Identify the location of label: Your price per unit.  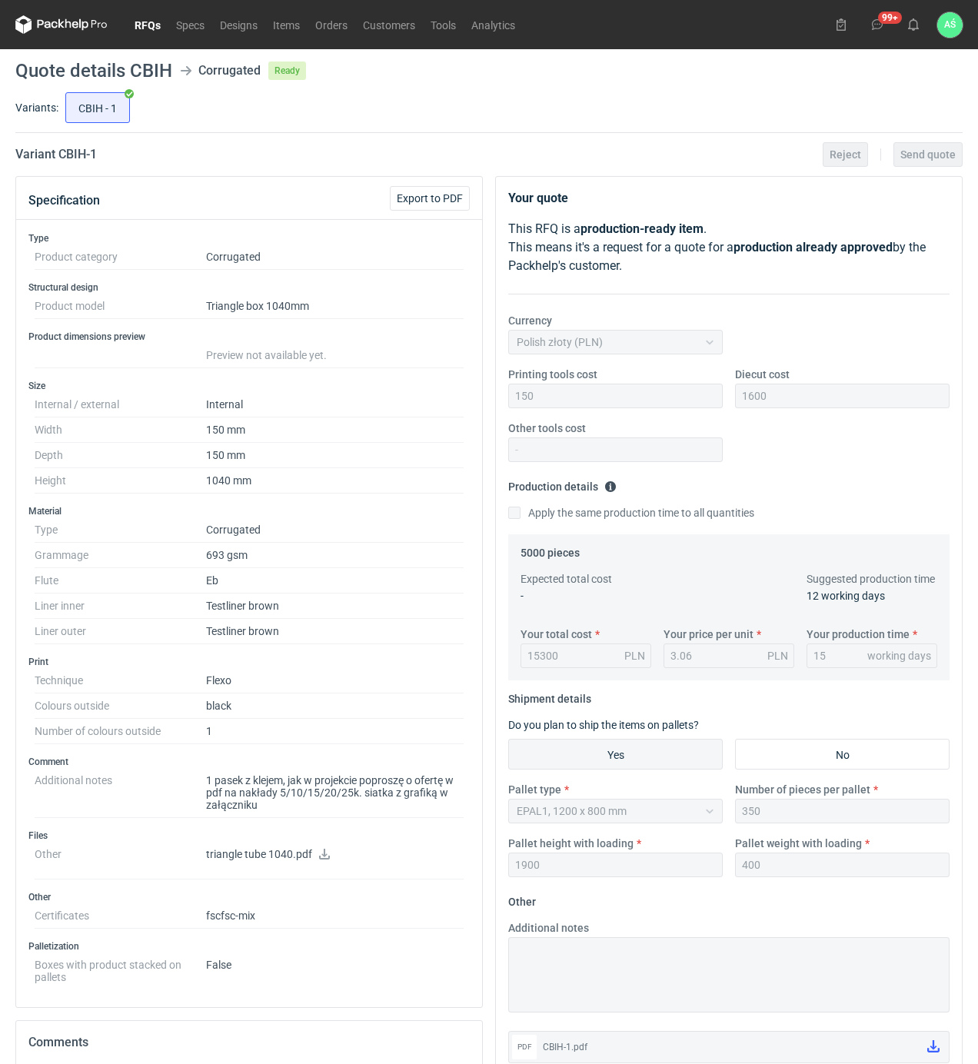
(708, 634).